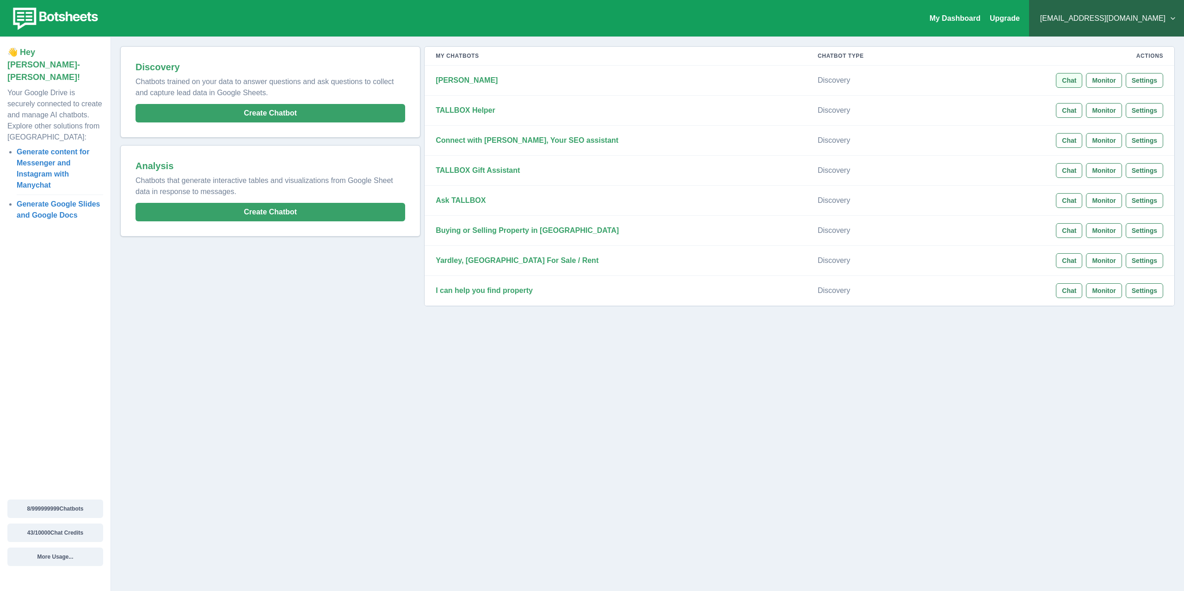  Describe the element at coordinates (55, 509) in the screenshot. I see `button: 8/999999999Chatbots` at that location.